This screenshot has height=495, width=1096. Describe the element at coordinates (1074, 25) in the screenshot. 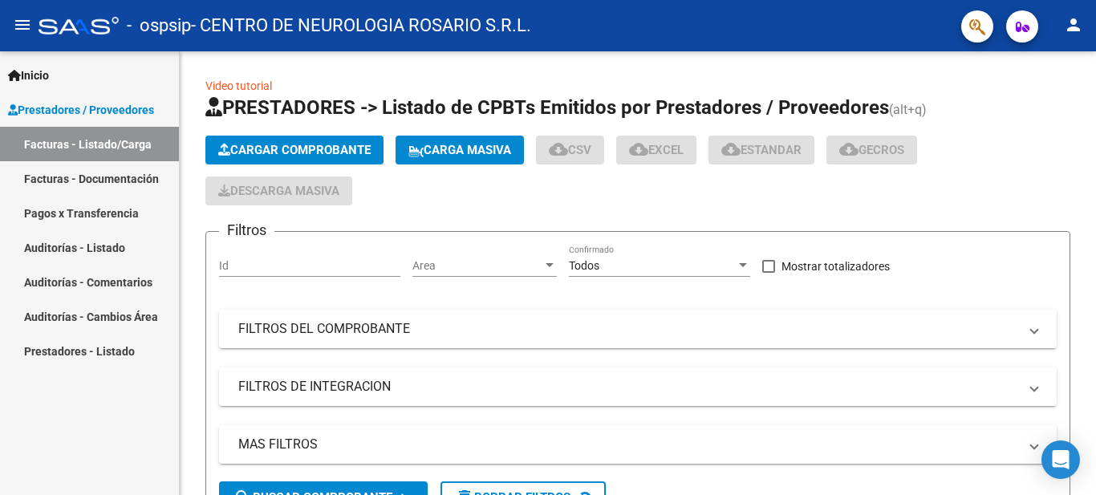

I see `mat-icon: person` at that location.